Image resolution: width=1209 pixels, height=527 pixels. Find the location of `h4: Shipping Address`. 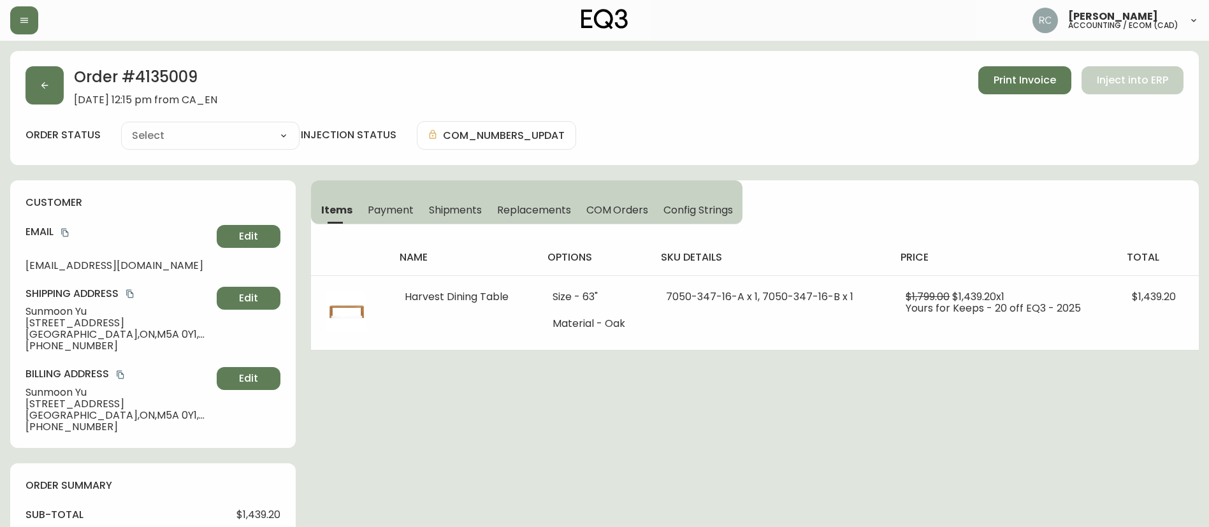

h4: Shipping Address is located at coordinates (119, 294).